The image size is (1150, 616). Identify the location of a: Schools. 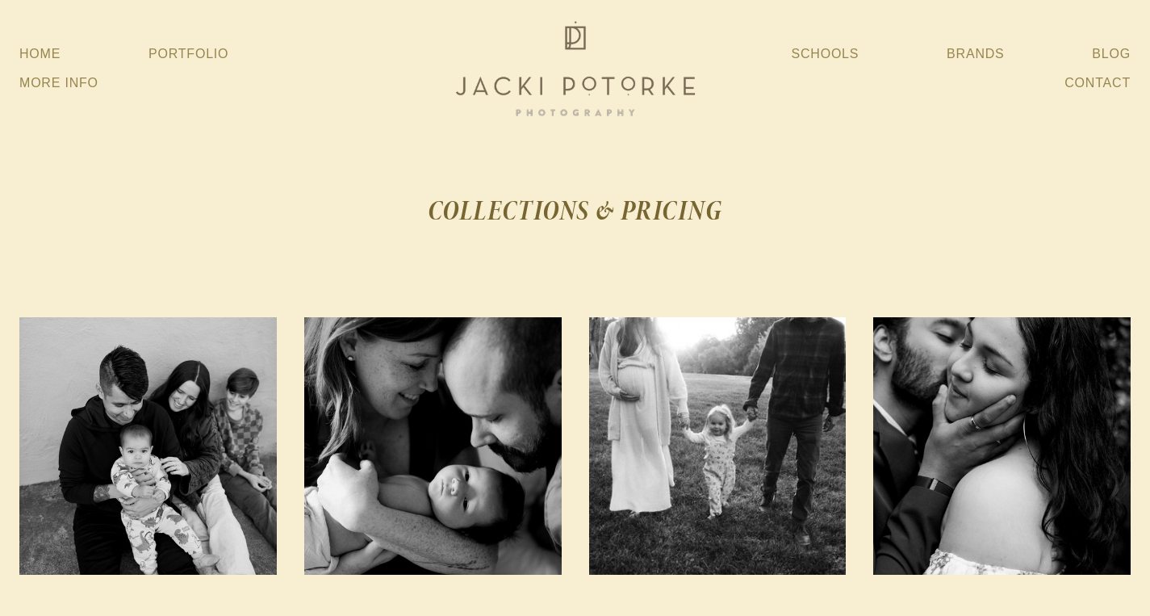
(825, 54).